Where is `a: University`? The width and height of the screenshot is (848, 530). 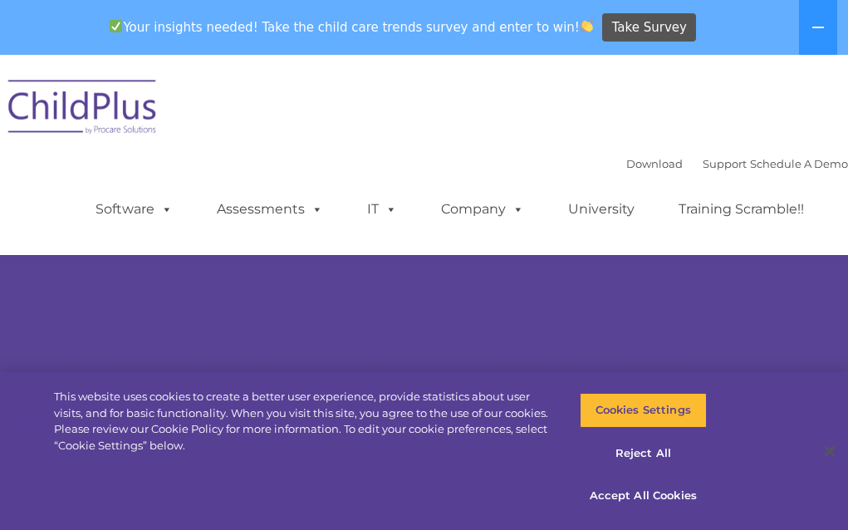
a: University is located at coordinates (602, 209).